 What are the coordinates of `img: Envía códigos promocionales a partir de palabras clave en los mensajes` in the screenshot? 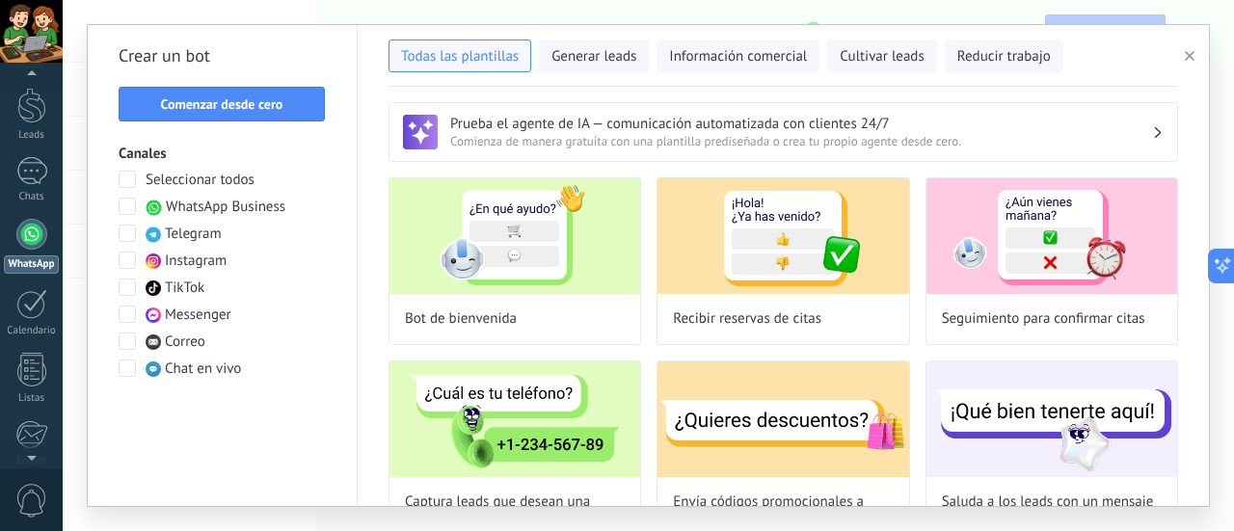 It's located at (783, 419).